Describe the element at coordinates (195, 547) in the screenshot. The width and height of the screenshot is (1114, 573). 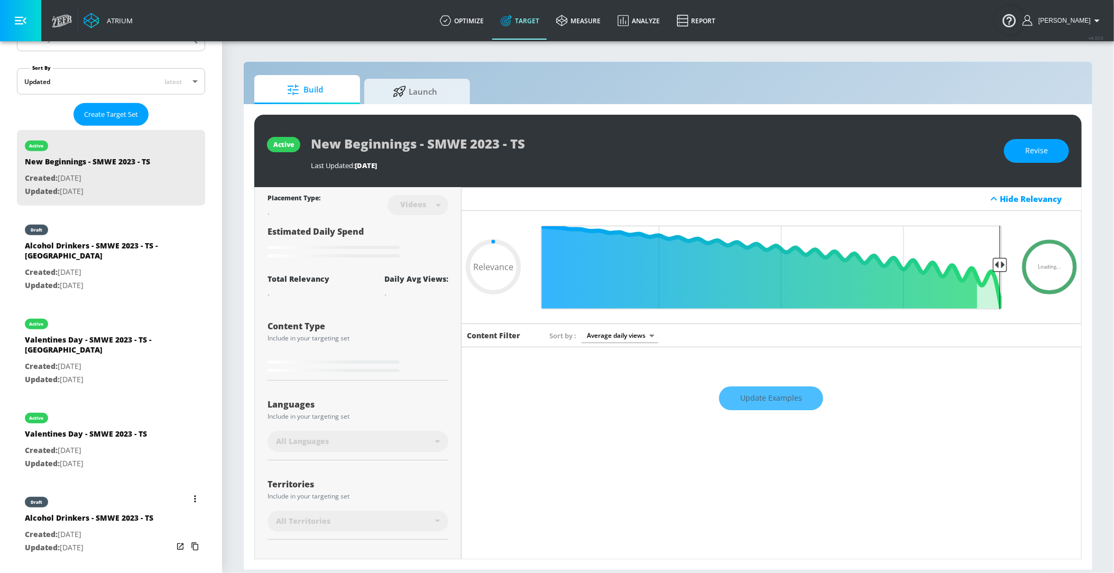
I see `button: Copy Targeting Set Link` at that location.